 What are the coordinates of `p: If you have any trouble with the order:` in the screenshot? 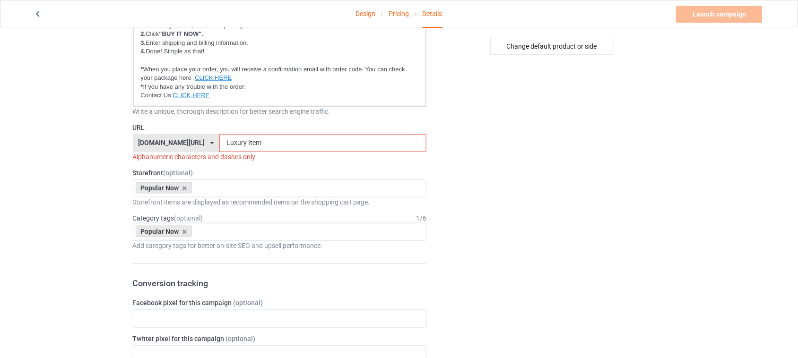 It's located at (280, 87).